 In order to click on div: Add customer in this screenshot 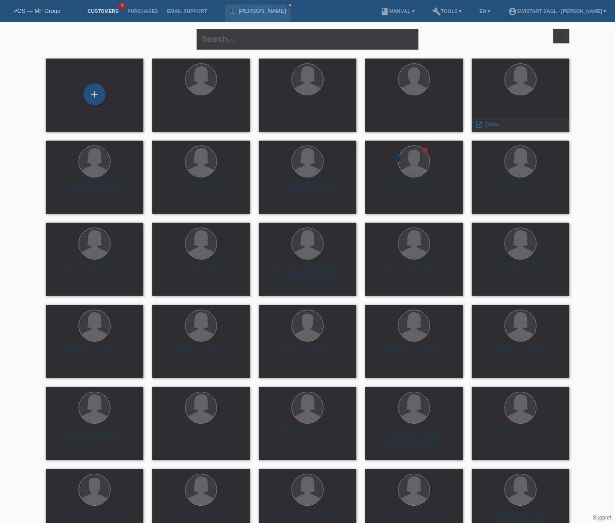, I will do `click(95, 95)`.